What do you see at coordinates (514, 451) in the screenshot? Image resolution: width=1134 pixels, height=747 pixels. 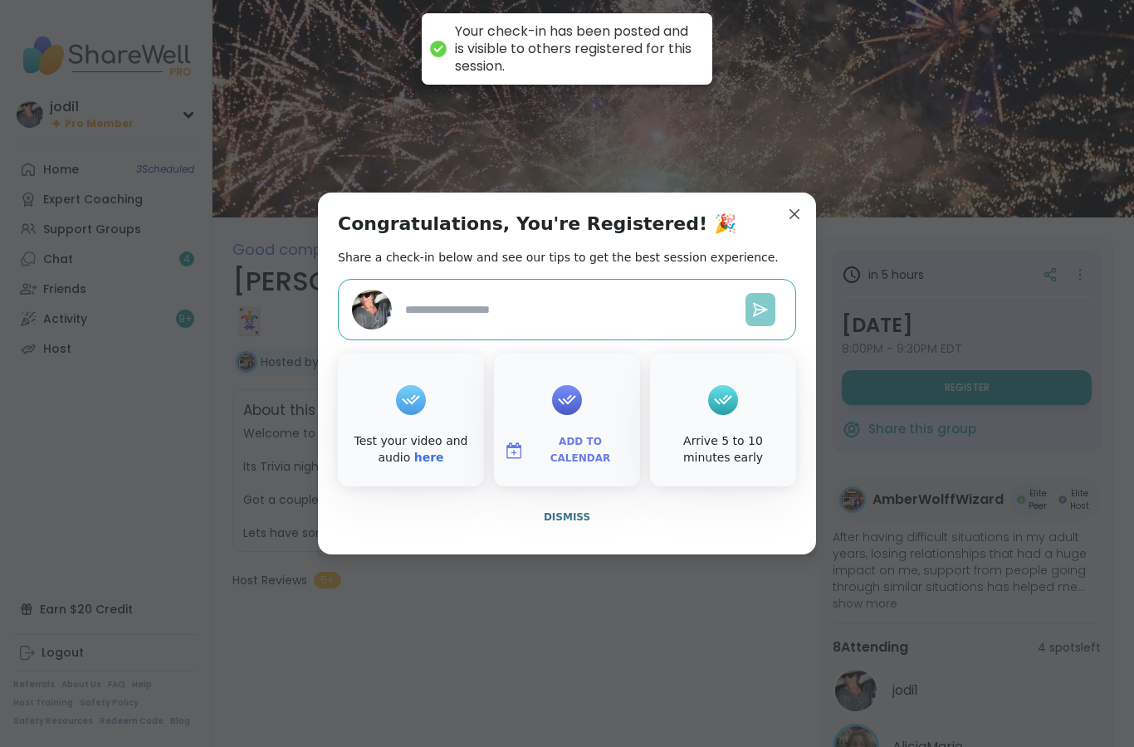 I see `img: ShareWell Logomark` at bounding box center [514, 451].